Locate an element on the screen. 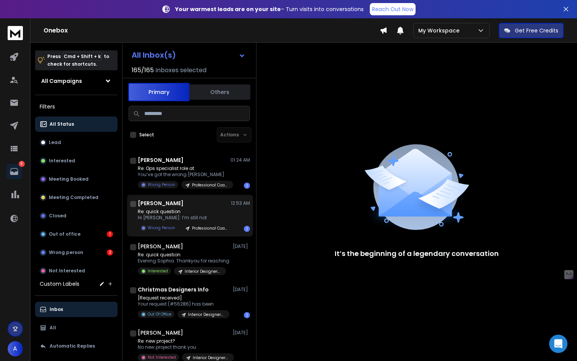 This screenshot has width=577, height=361. h3: Filters is located at coordinates (76, 107).